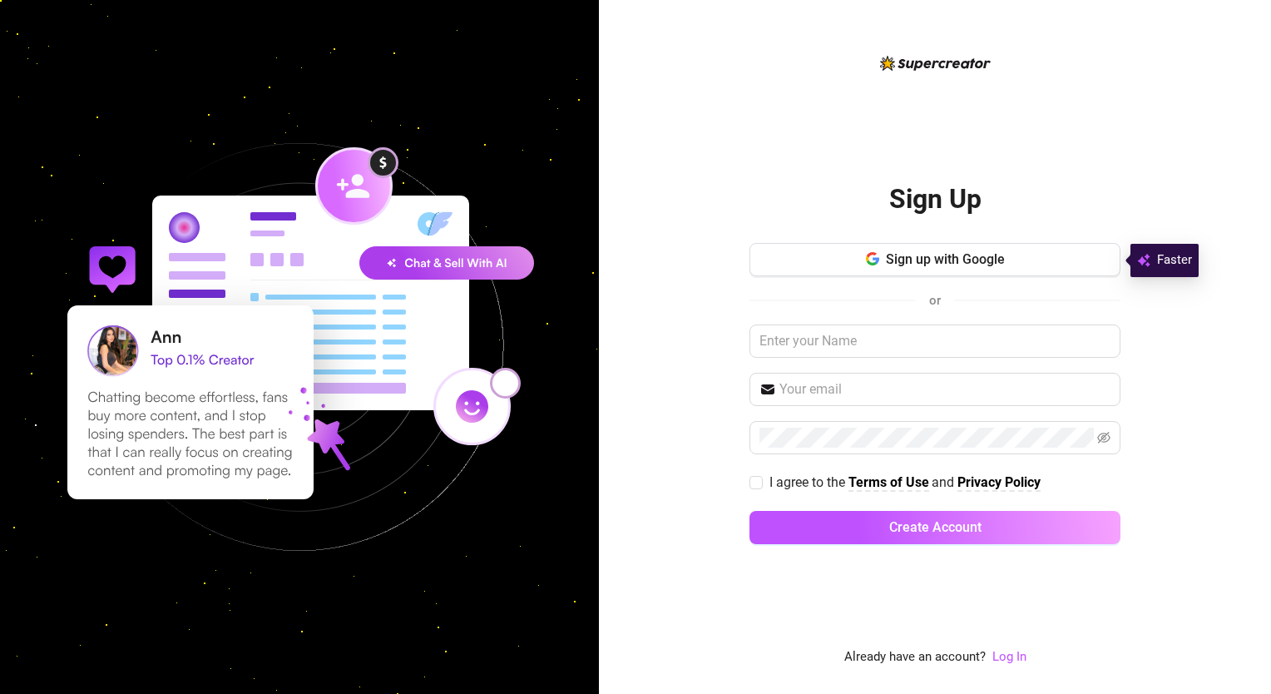  I want to click on span: Already have an account?, so click(915, 657).